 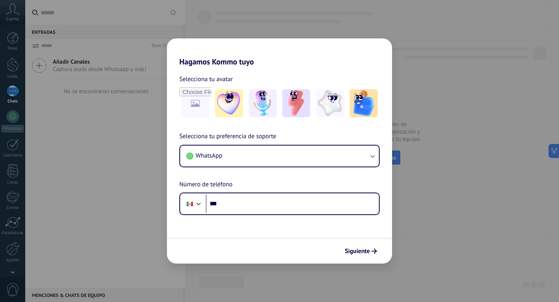 What do you see at coordinates (364, 103) in the screenshot?
I see `img: -5.jpeg` at bounding box center [364, 103].